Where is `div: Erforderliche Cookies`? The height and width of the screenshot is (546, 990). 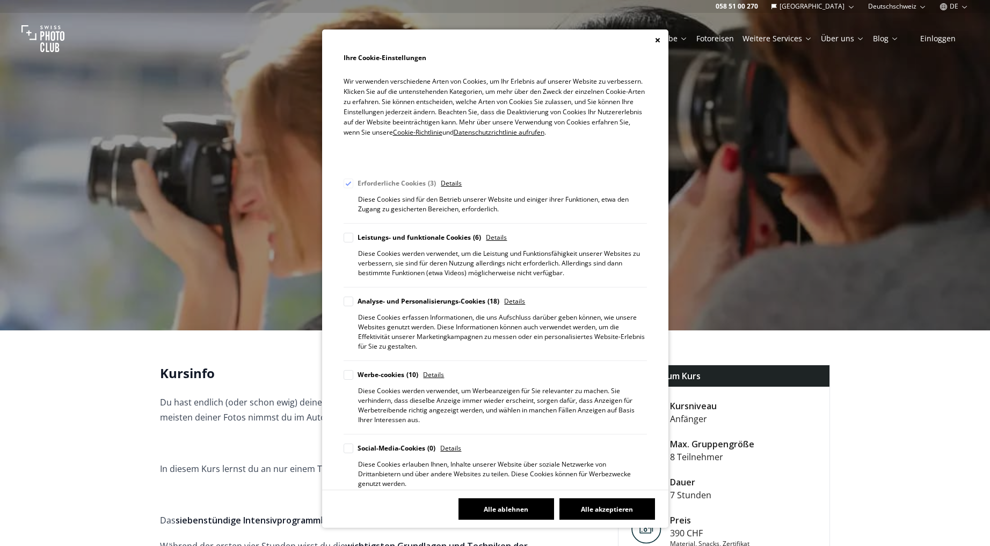 div: Erforderliche Cookies is located at coordinates (397, 184).